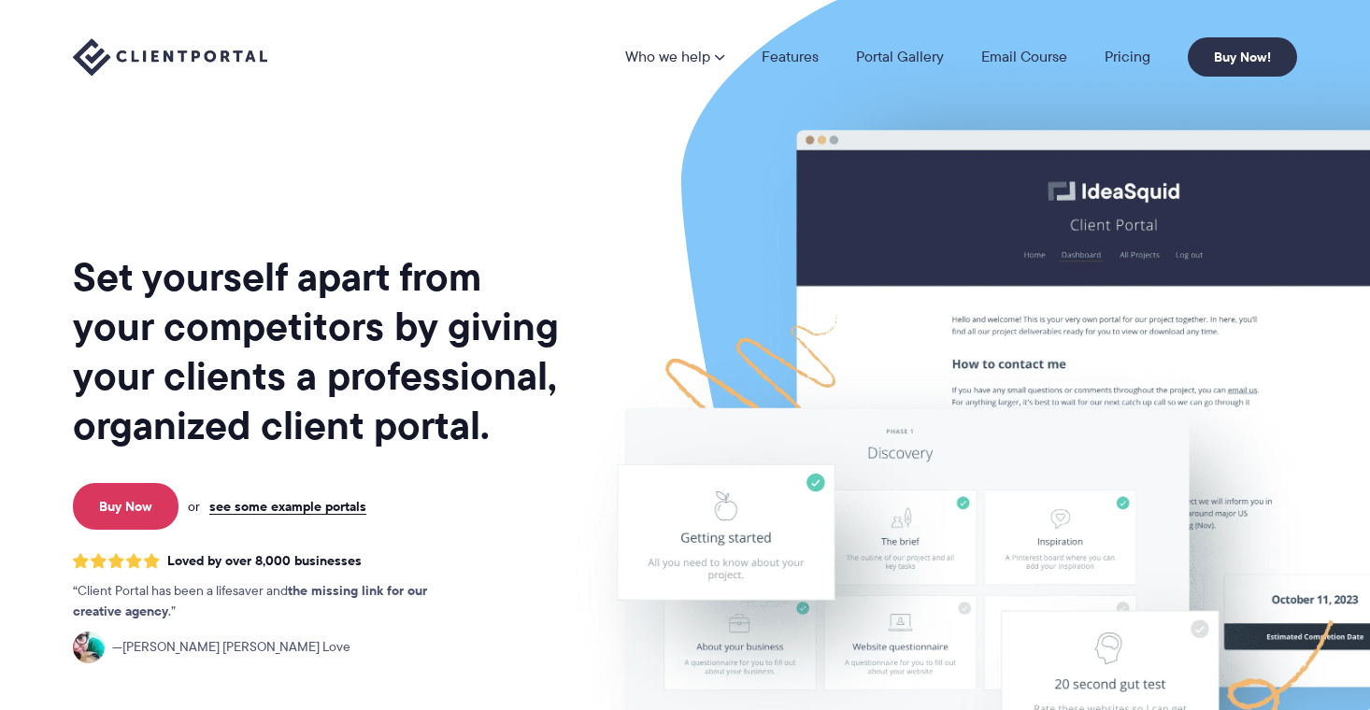  Describe the element at coordinates (125, 507) in the screenshot. I see `a: Buy Now` at that location.